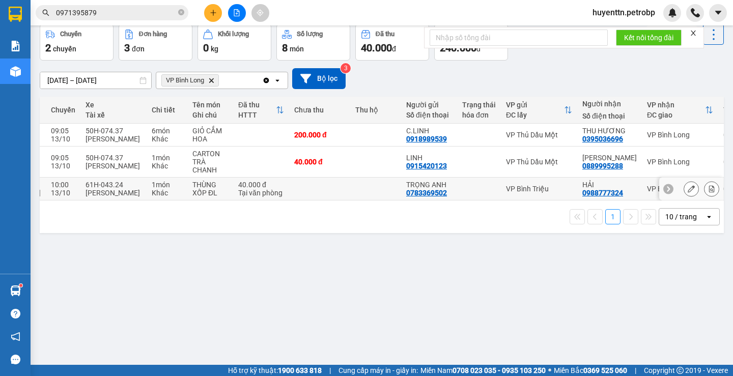  Describe the element at coordinates (623, 12) in the screenshot. I see `span: huyenttn.petrobp` at that location.